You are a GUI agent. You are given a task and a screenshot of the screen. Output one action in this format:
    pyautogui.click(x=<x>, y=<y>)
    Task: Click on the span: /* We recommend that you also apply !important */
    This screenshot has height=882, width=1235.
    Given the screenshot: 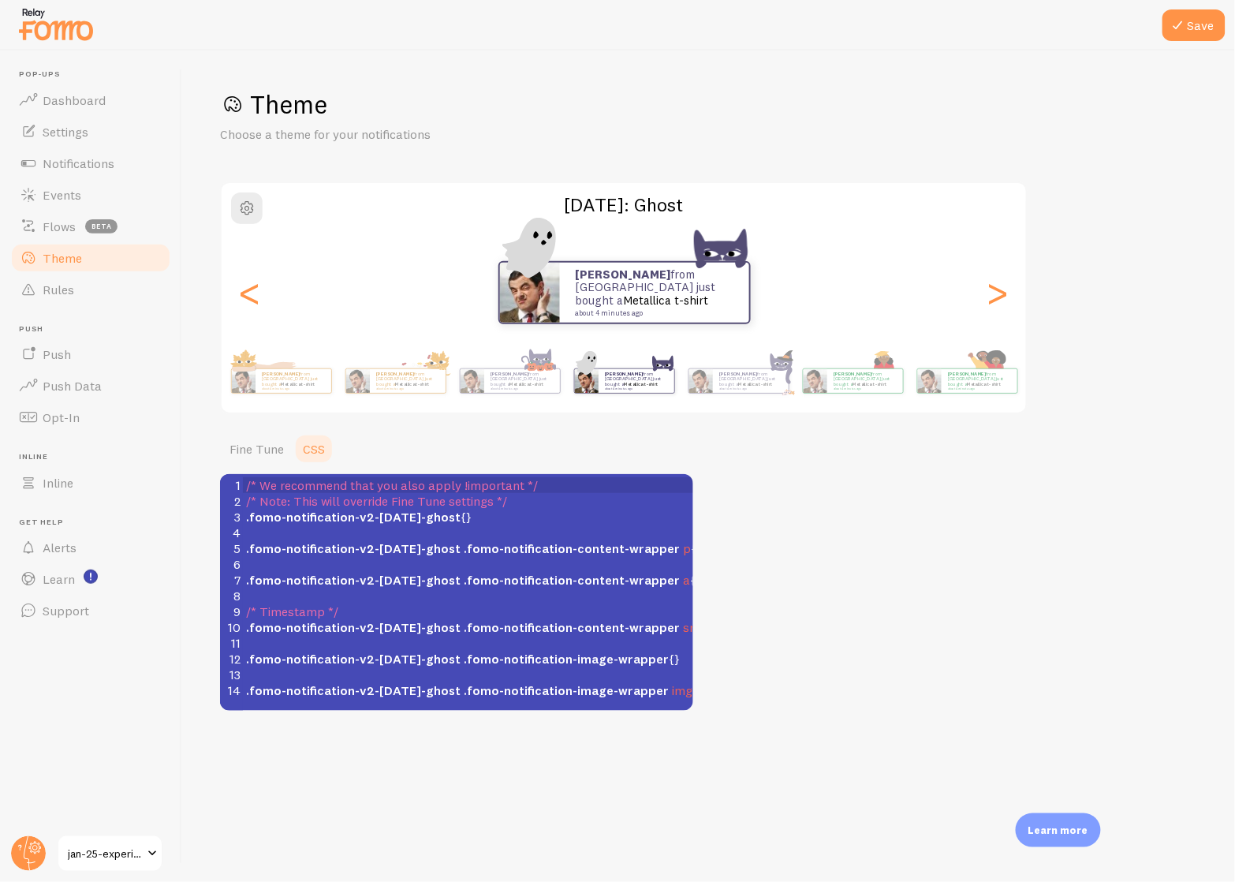 What is the action you would take?
    pyautogui.click(x=392, y=485)
    